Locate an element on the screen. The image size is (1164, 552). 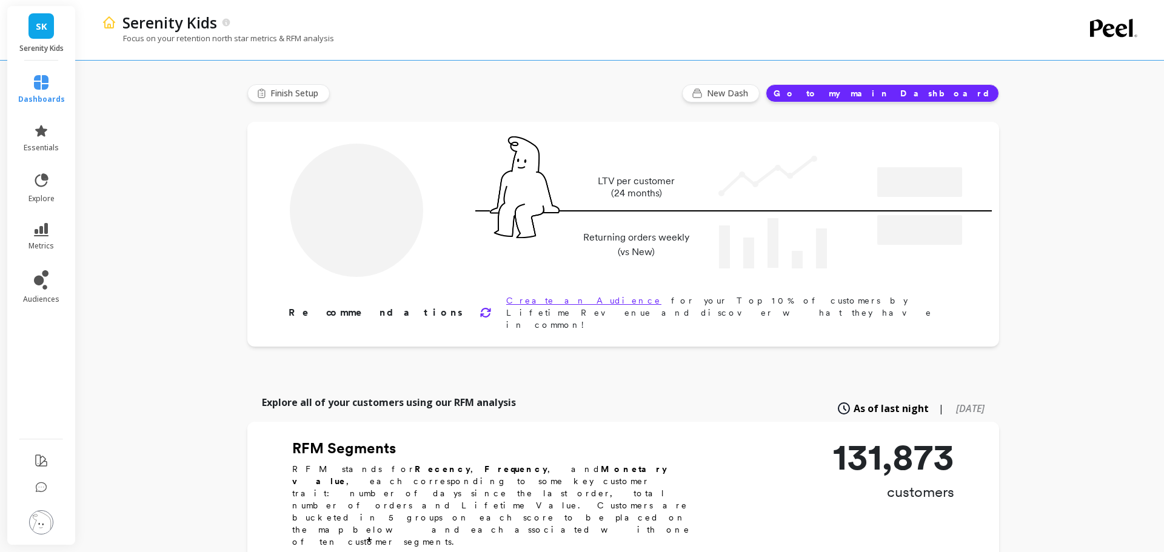
b: Recency is located at coordinates (443, 469).